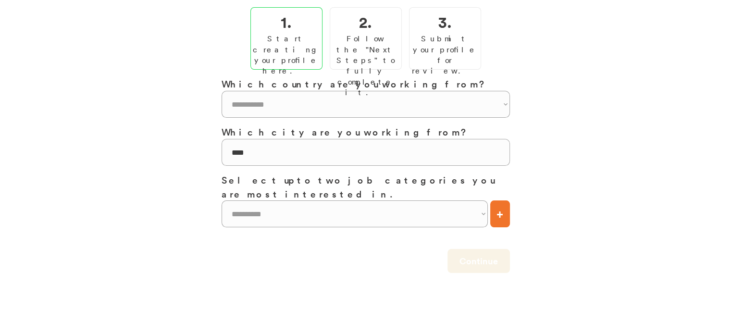  Describe the element at coordinates (286, 22) in the screenshot. I see `h2: 1.` at that location.